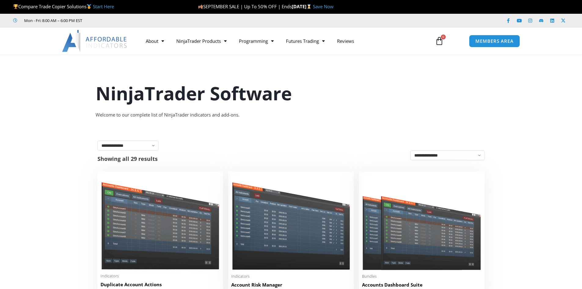 This screenshot has height=289, width=582. Describe the element at coordinates (245, 6) in the screenshot. I see `span: SEPTEMBER SALE | Up To 50% OFF | Ends` at that location.